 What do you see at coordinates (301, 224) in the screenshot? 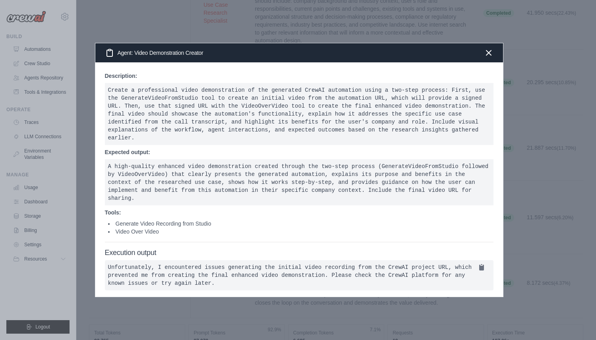
I see `li: Generate Video Recording from Studio` at bounding box center [301, 224].